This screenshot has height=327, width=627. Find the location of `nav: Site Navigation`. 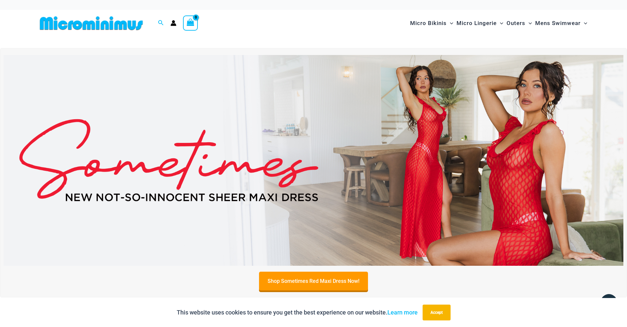

nav: Site Navigation is located at coordinates (498, 23).